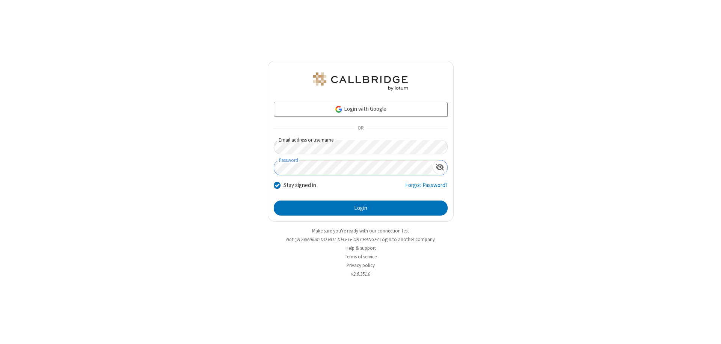  Describe the element at coordinates (360, 208) in the screenshot. I see `button: Login` at that location.